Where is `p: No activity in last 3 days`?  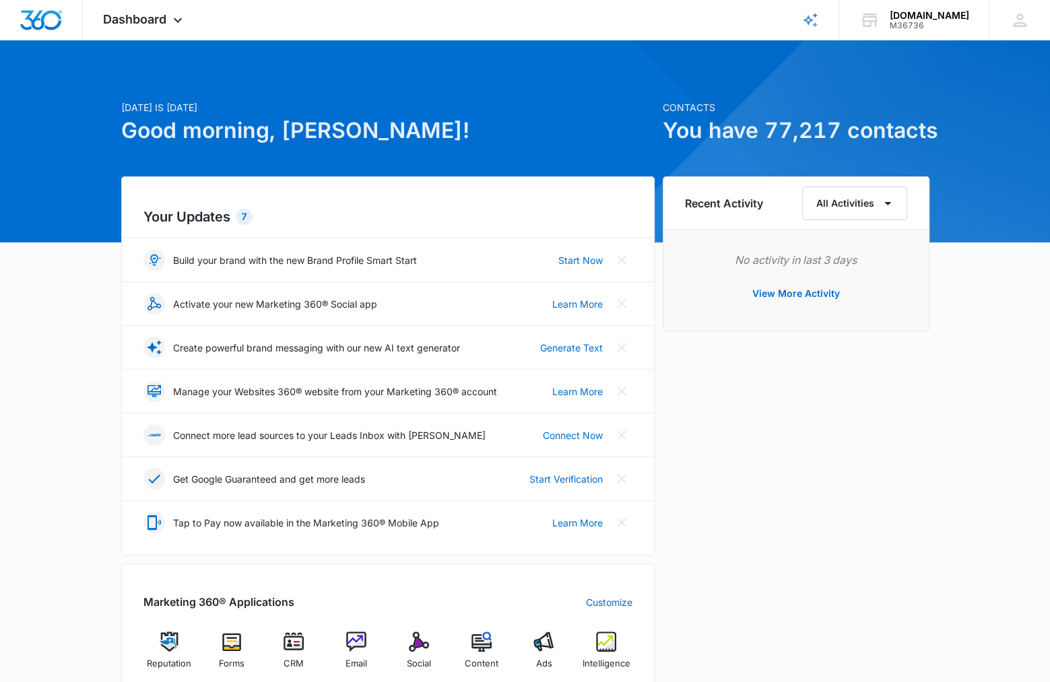
p: No activity in last 3 days is located at coordinates (796, 260).